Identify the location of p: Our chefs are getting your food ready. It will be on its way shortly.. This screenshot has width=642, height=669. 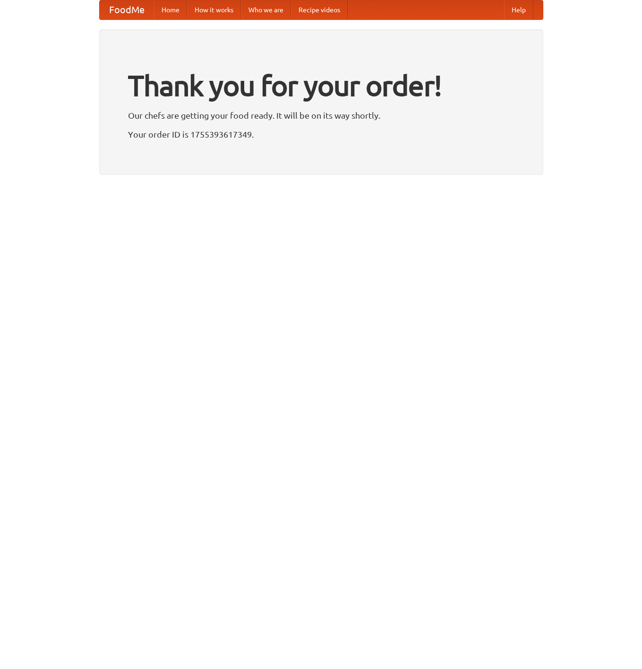
(321, 115).